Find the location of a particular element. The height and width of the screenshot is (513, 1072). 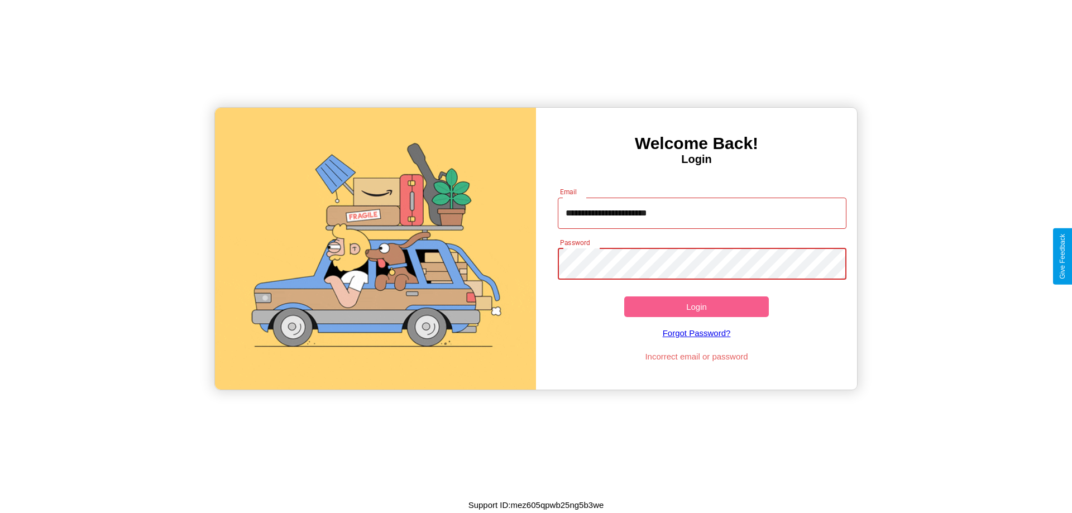

button: Login is located at coordinates (696, 307).